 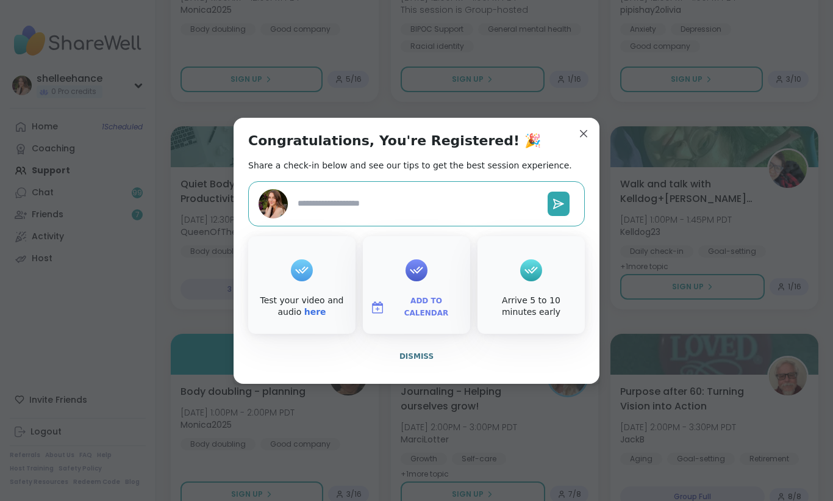 What do you see at coordinates (315, 312) in the screenshot?
I see `a: here` at bounding box center [315, 312].